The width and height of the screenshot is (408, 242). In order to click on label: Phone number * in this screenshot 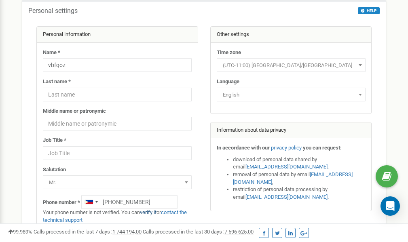, I will do `click(62, 203)`.